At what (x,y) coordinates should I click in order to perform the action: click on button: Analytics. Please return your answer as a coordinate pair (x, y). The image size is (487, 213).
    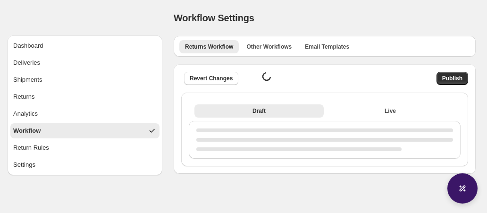
    Looking at the image, I should click on (85, 114).